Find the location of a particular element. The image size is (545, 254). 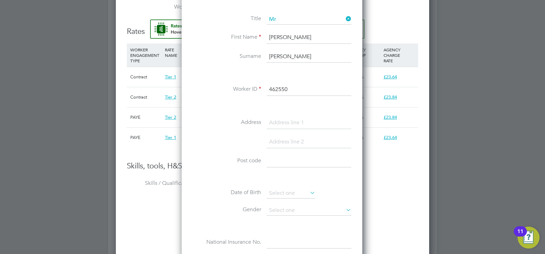

label: Skills / Qualifications is located at coordinates (161, 183).